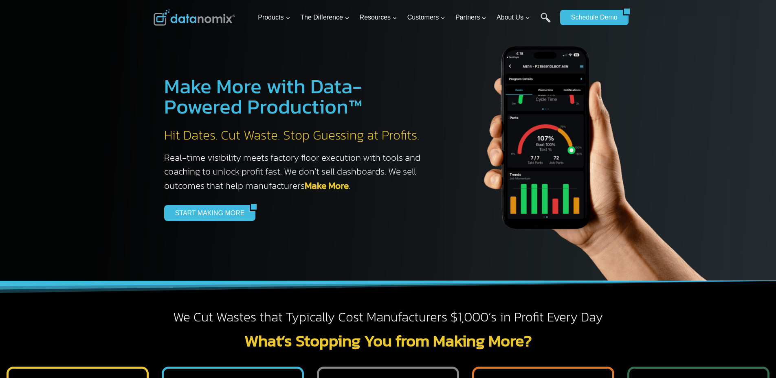 This screenshot has width=776, height=378. Describe the element at coordinates (426, 18) in the screenshot. I see `span: Customers` at that location.